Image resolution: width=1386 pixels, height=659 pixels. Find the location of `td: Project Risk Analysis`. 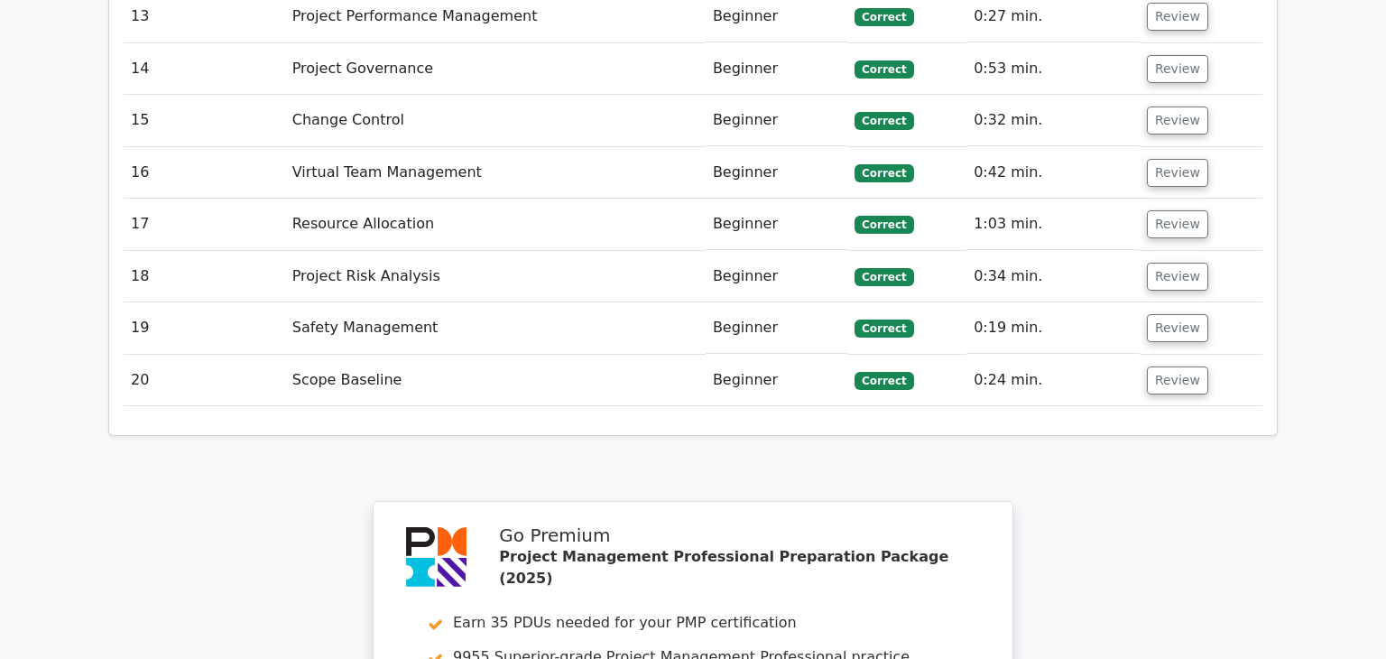

td: Project Risk Analysis is located at coordinates (495, 276).